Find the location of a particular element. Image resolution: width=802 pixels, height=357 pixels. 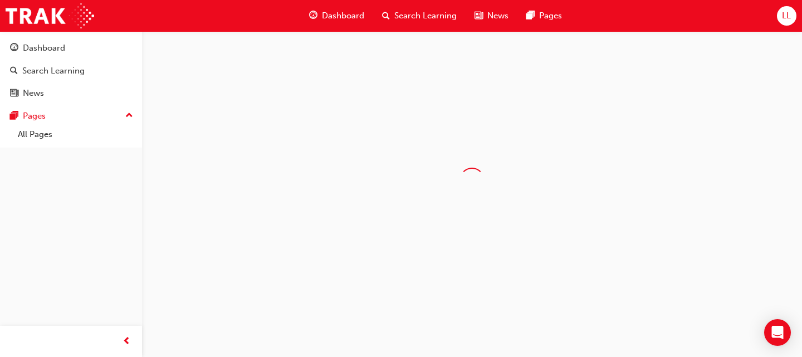

img: Trak is located at coordinates (50, 16).